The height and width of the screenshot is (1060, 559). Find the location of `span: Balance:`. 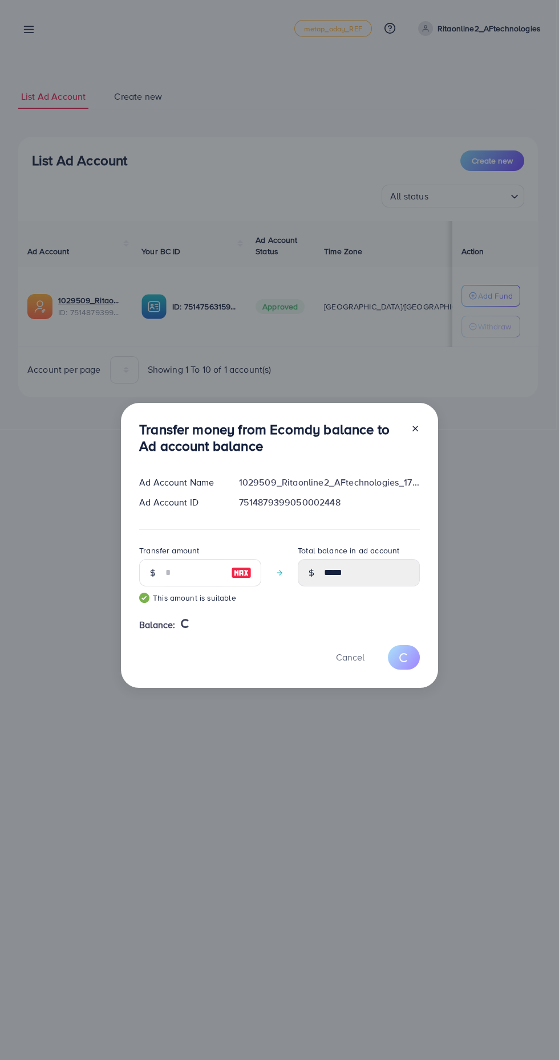

span: Balance: is located at coordinates (157, 625).